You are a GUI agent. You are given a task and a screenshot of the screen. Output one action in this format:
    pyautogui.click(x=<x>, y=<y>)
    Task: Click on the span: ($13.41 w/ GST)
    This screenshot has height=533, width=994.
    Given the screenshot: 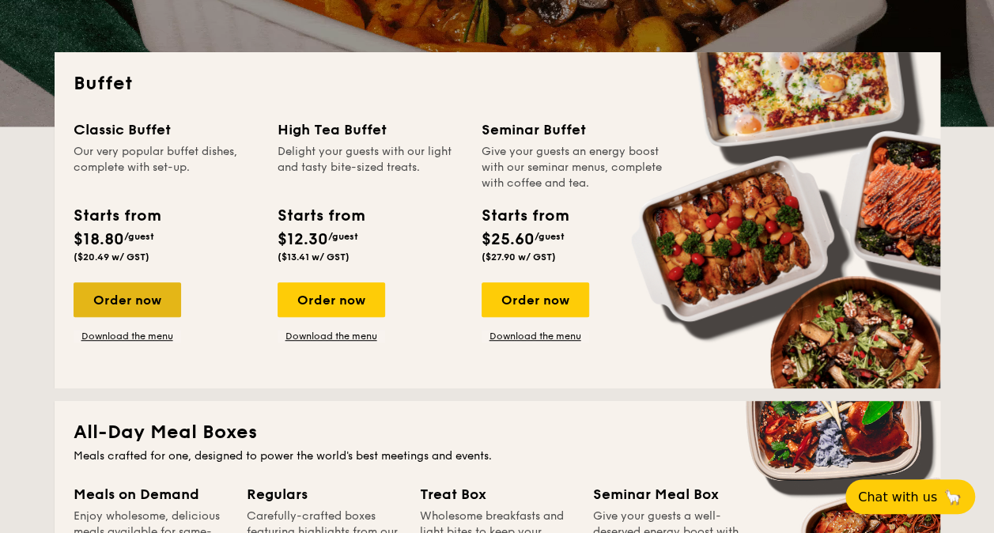 What is the action you would take?
    pyautogui.click(x=313, y=257)
    